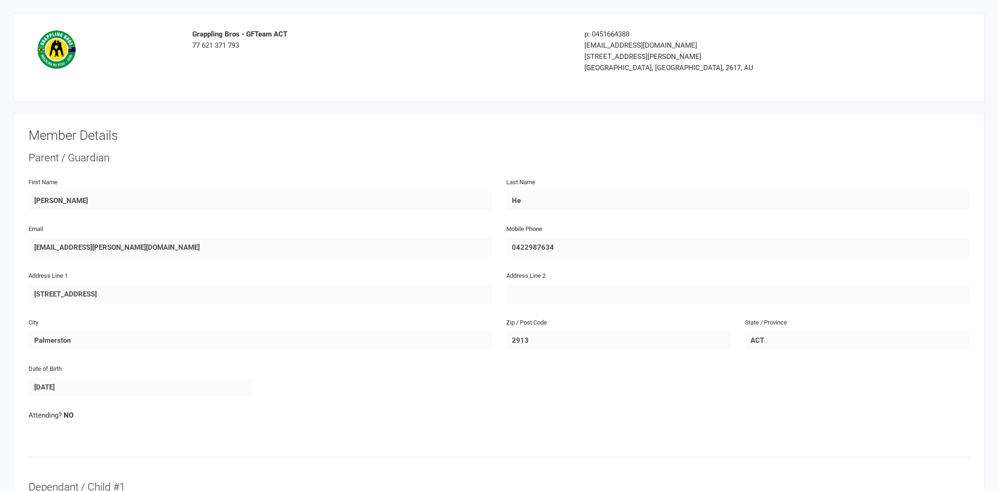 This screenshot has width=998, height=491. Describe the element at coordinates (33, 323) in the screenshot. I see `label: City` at that location.